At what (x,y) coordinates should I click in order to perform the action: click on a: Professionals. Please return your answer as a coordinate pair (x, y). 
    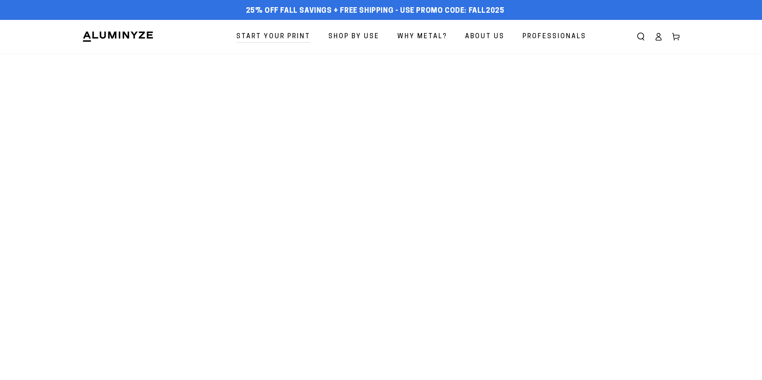
    Looking at the image, I should click on (554, 37).